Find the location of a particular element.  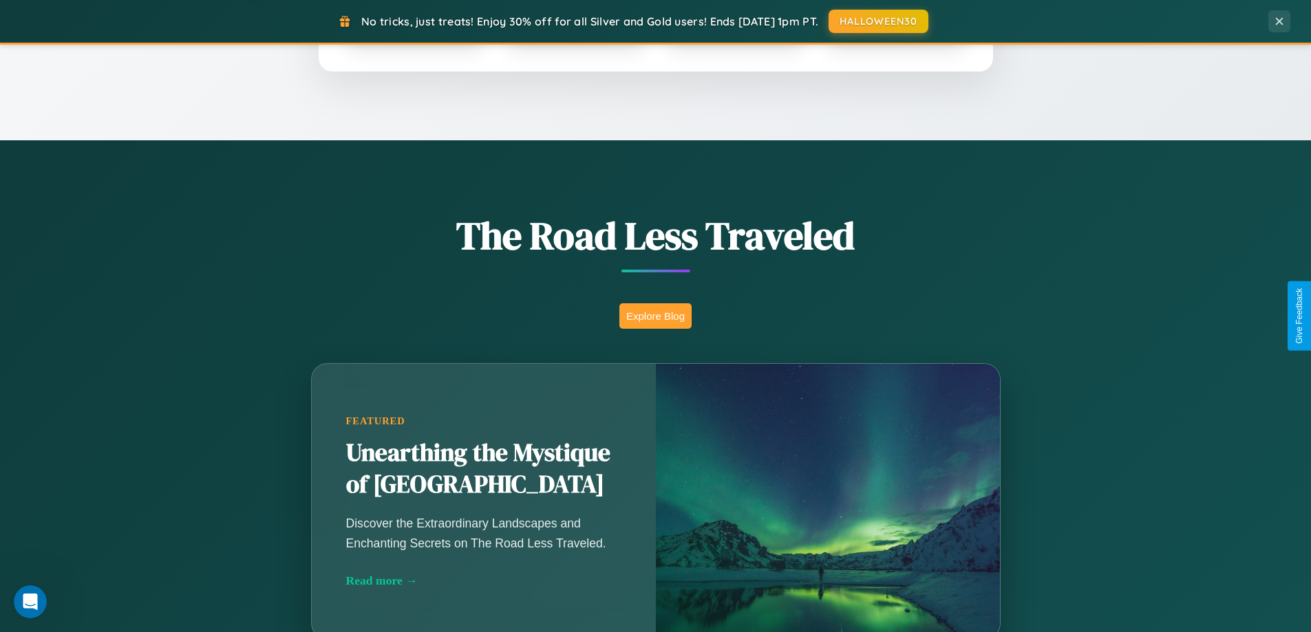

button: Explore Blog is located at coordinates (655, 316).